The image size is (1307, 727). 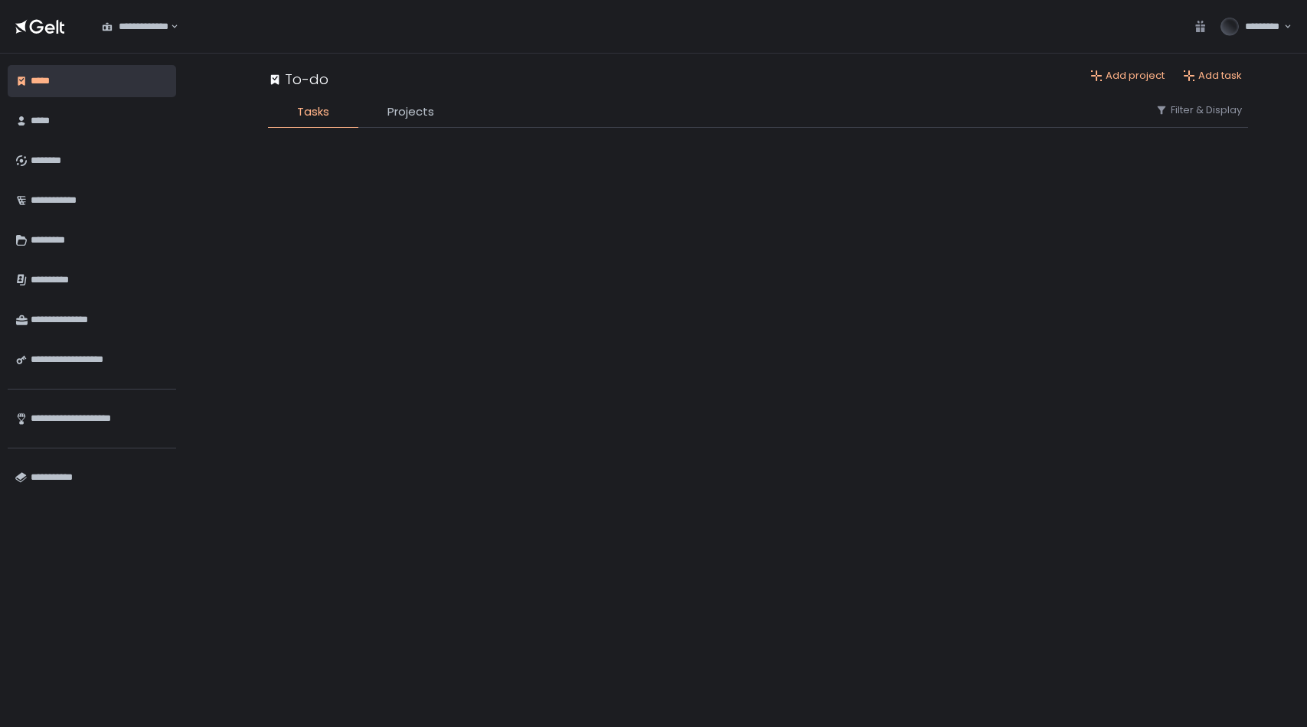 What do you see at coordinates (168, 27) in the screenshot?
I see `input: Search for option` at bounding box center [168, 27].